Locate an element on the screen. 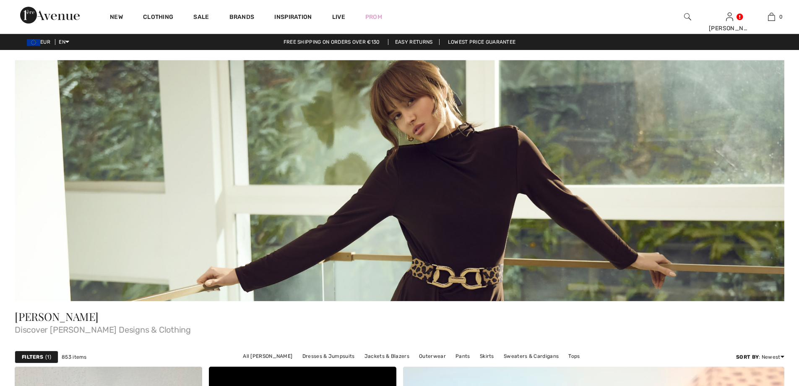 Image resolution: width=799 pixels, height=386 pixels. a: Tops is located at coordinates (574, 356).